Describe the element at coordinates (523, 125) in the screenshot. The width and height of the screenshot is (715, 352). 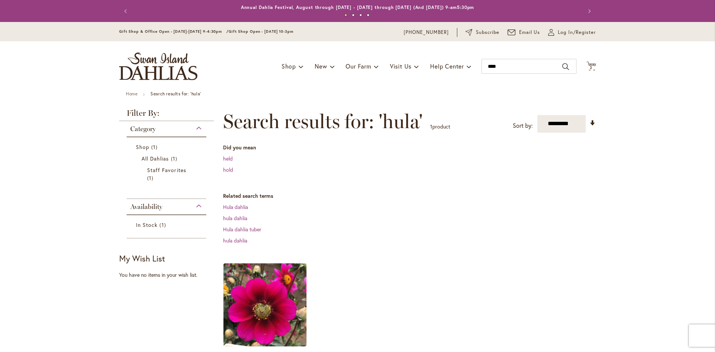
I see `label: Sort by:` at that location.